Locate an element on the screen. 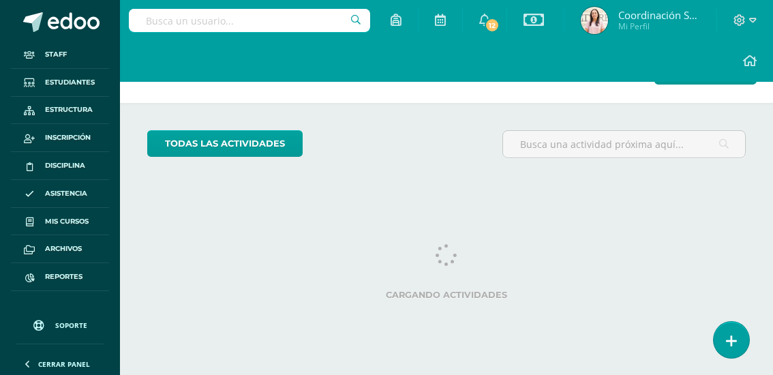 Image resolution: width=773 pixels, height=375 pixels. a: Reportes is located at coordinates (60, 277).